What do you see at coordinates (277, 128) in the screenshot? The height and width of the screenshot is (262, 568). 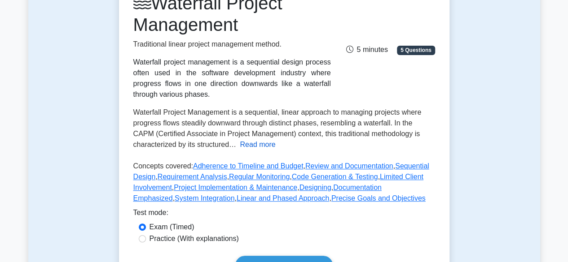 I see `span: Waterfall Project Management is a sequential, linear approach to managing projects where progress...` at bounding box center [277, 128].